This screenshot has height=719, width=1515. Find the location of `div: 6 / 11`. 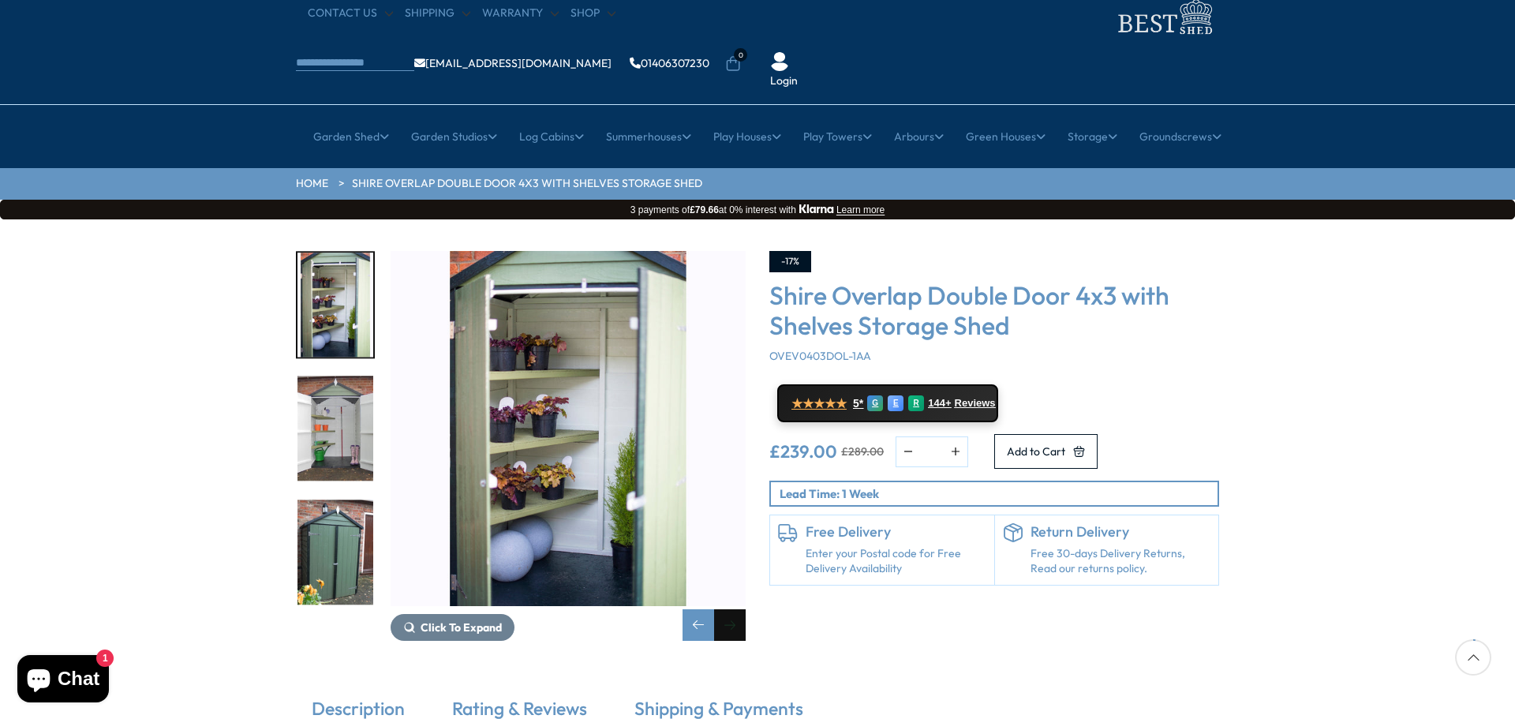

div: 6 / 11 is located at coordinates (335, 428).